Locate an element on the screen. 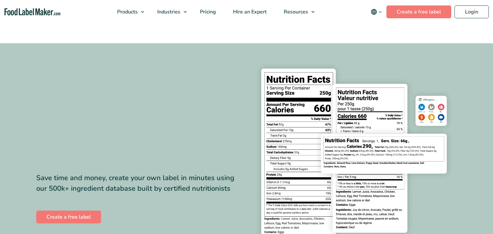 The image size is (493, 234). span: Industries is located at coordinates (168, 12).